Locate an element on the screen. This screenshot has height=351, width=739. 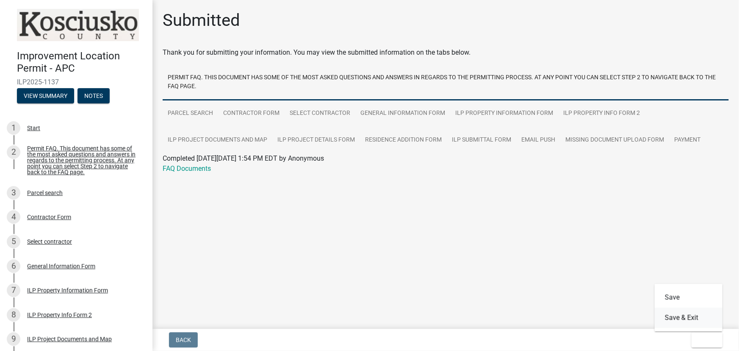
div: Start is located at coordinates (33, 128).